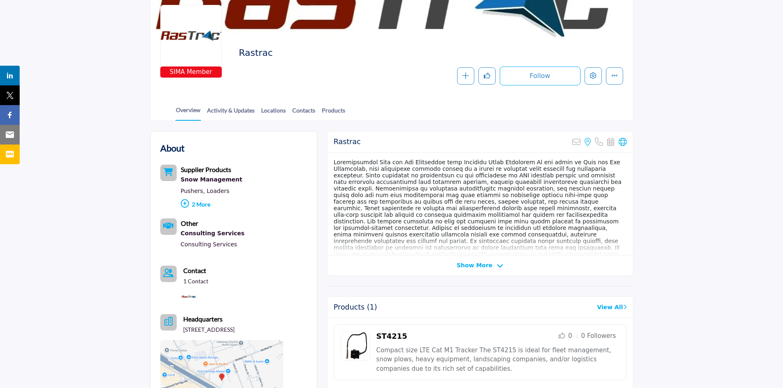 The width and height of the screenshot is (783, 388). I want to click on span: 0, so click(570, 335).